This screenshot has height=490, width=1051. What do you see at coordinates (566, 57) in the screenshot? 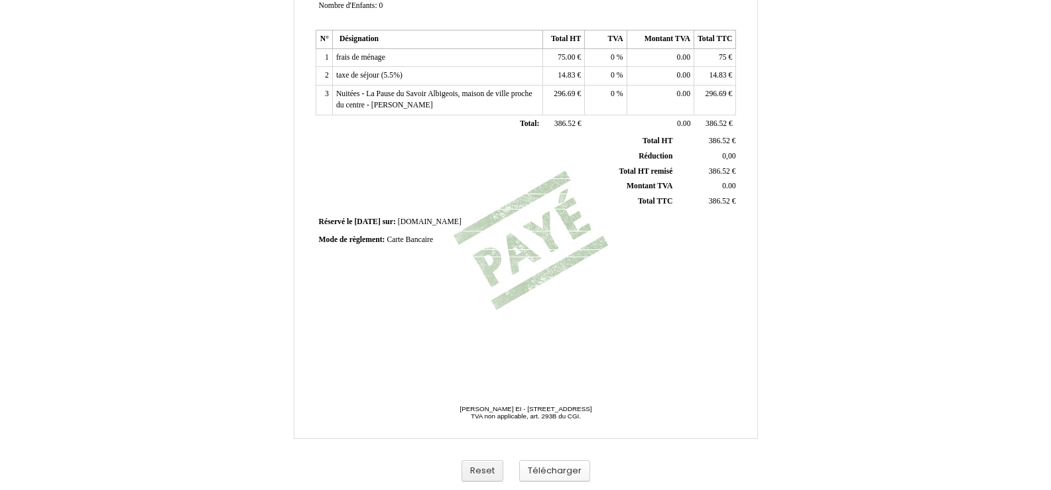
I see `span: 75.00` at bounding box center [566, 57].